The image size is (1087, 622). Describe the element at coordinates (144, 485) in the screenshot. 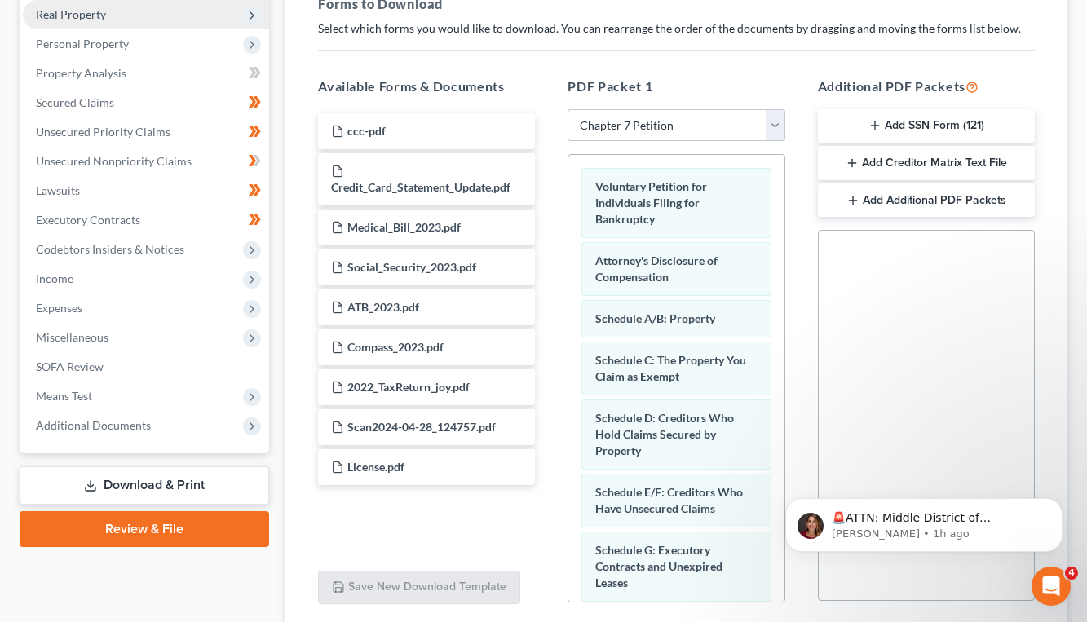

I see `a: Download & Print` at that location.